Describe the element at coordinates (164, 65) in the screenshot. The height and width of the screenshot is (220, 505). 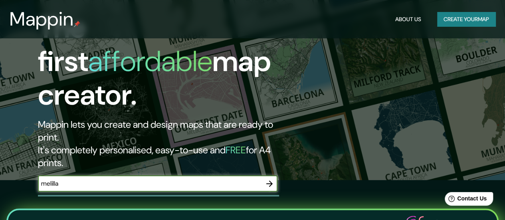
I see `h1: The first map creator.` at that location.